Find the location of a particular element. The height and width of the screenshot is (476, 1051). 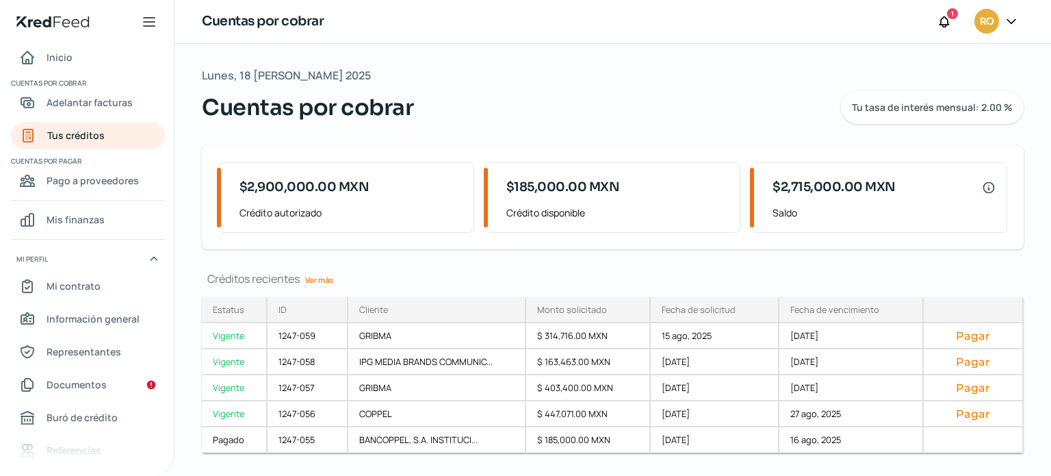

div: $ 447,071.00 MXN is located at coordinates (589, 414).